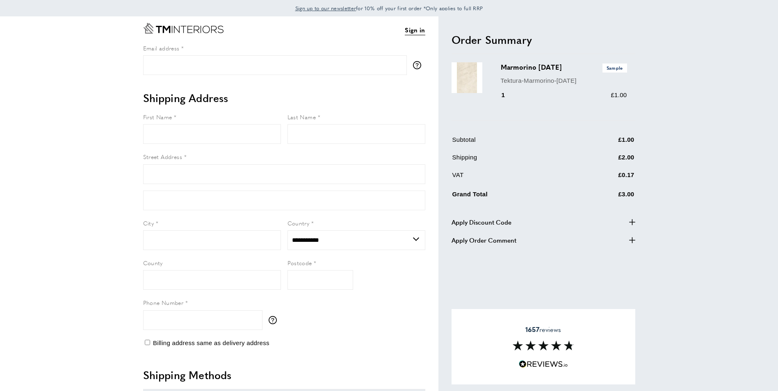 The height and width of the screenshot is (391, 778). I want to click on span: Email address, so click(161, 48).